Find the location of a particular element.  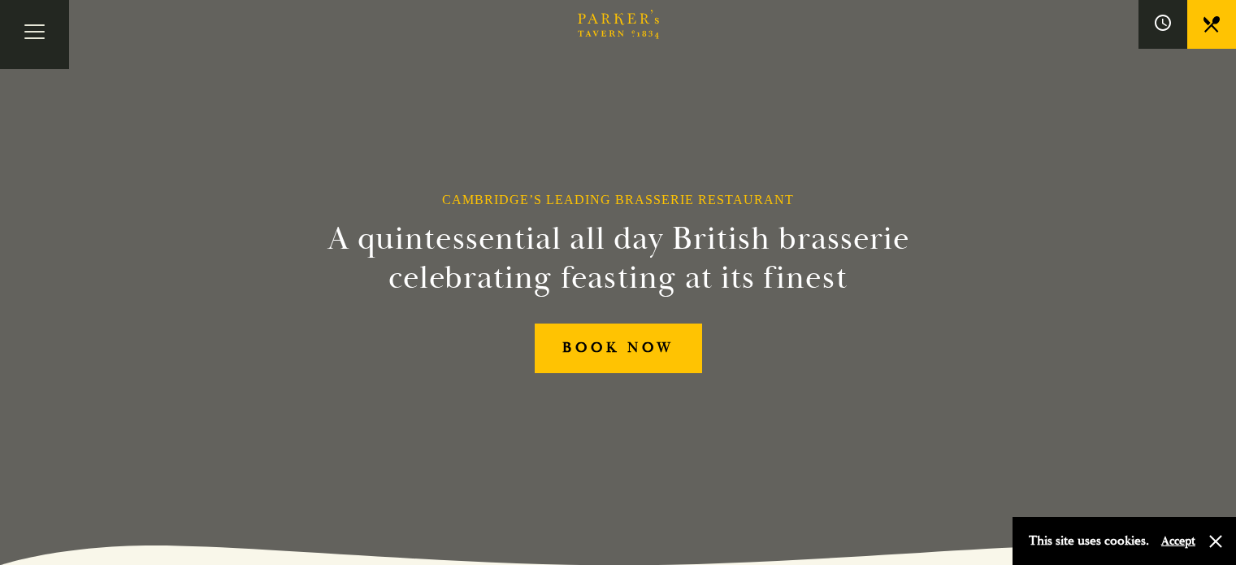

h1: Cambridge’s Leading Brasserie Restaurant is located at coordinates (618, 199).